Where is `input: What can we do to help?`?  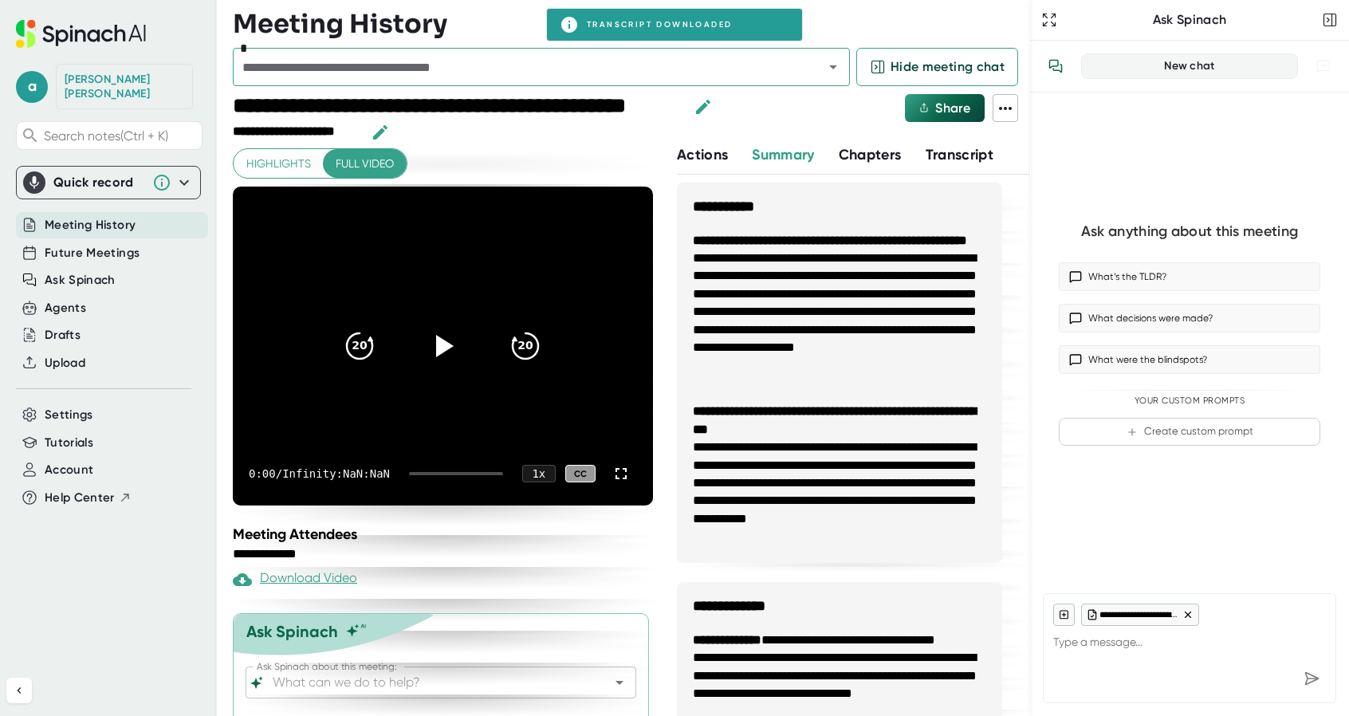 input: What can we do to help? is located at coordinates (426, 682).